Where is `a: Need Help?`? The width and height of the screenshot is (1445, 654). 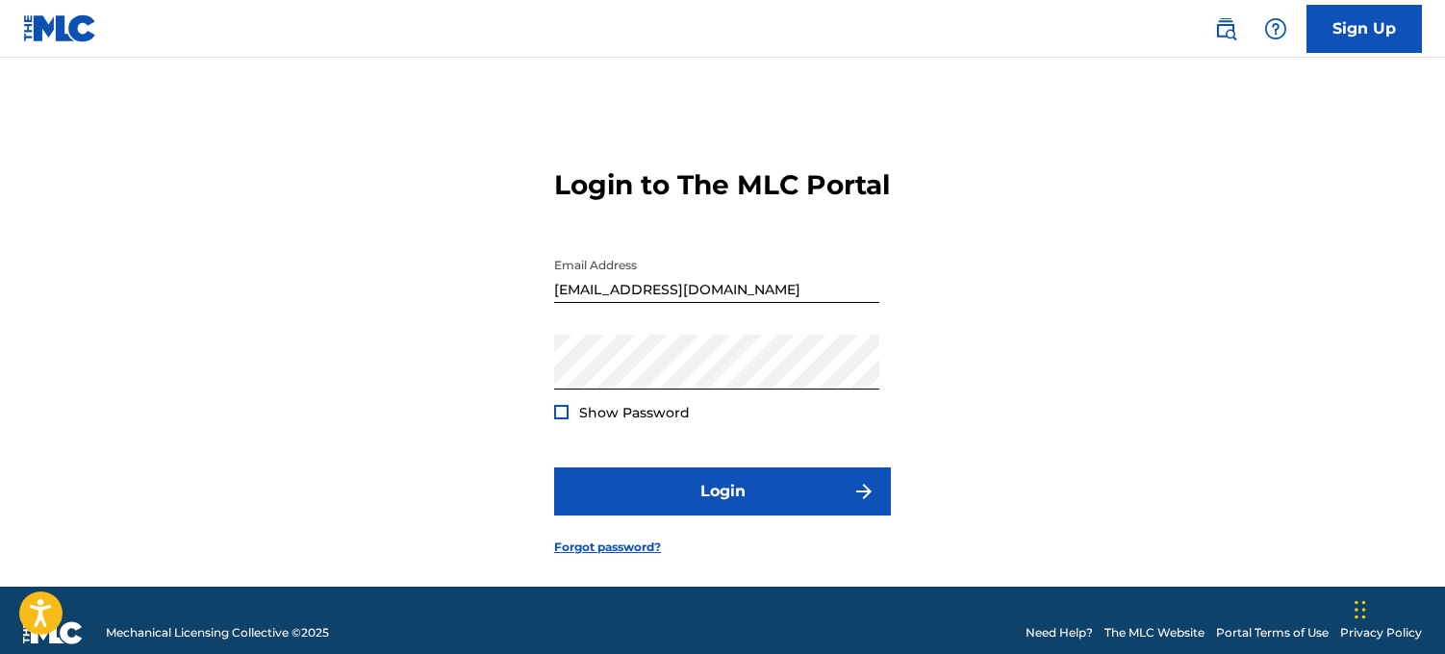
a: Need Help? is located at coordinates (1059, 633).